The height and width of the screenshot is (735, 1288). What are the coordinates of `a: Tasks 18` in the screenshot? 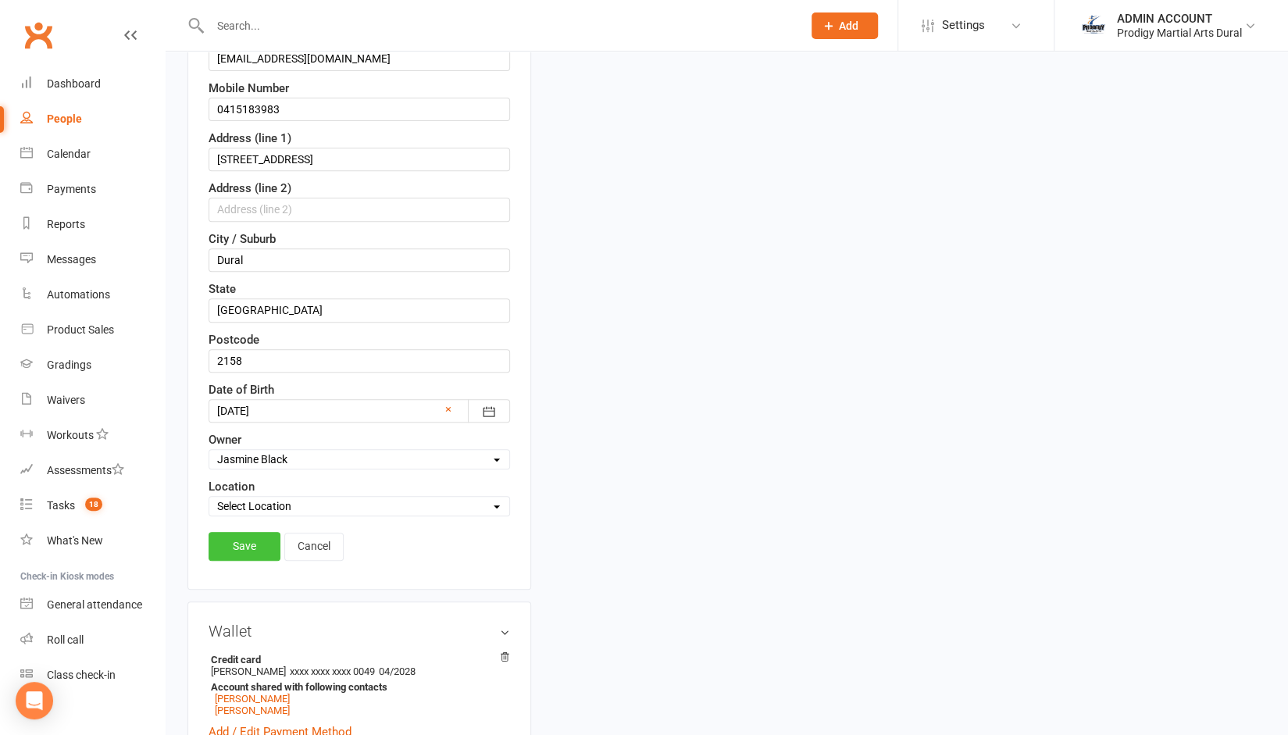 It's located at (92, 505).